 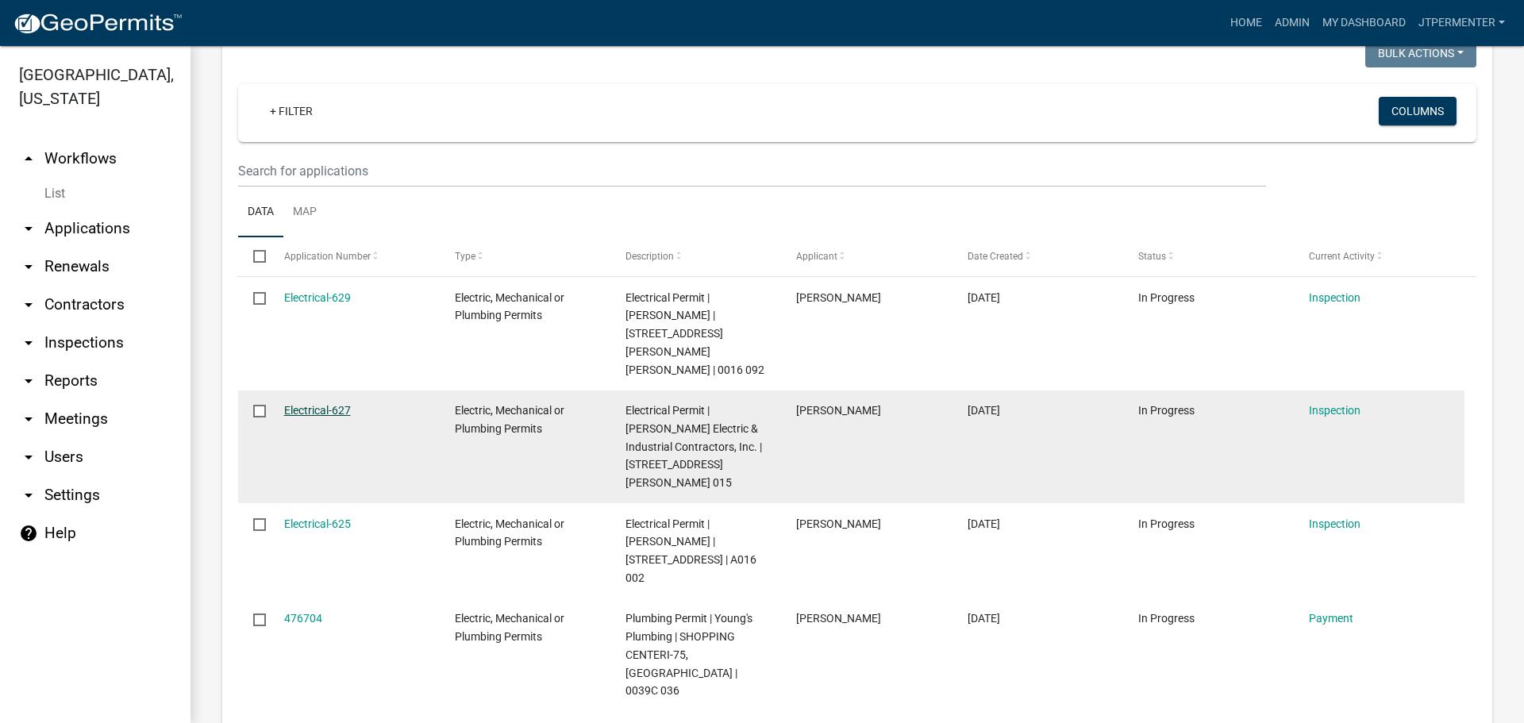 I want to click on button: Columns, so click(x=1418, y=111).